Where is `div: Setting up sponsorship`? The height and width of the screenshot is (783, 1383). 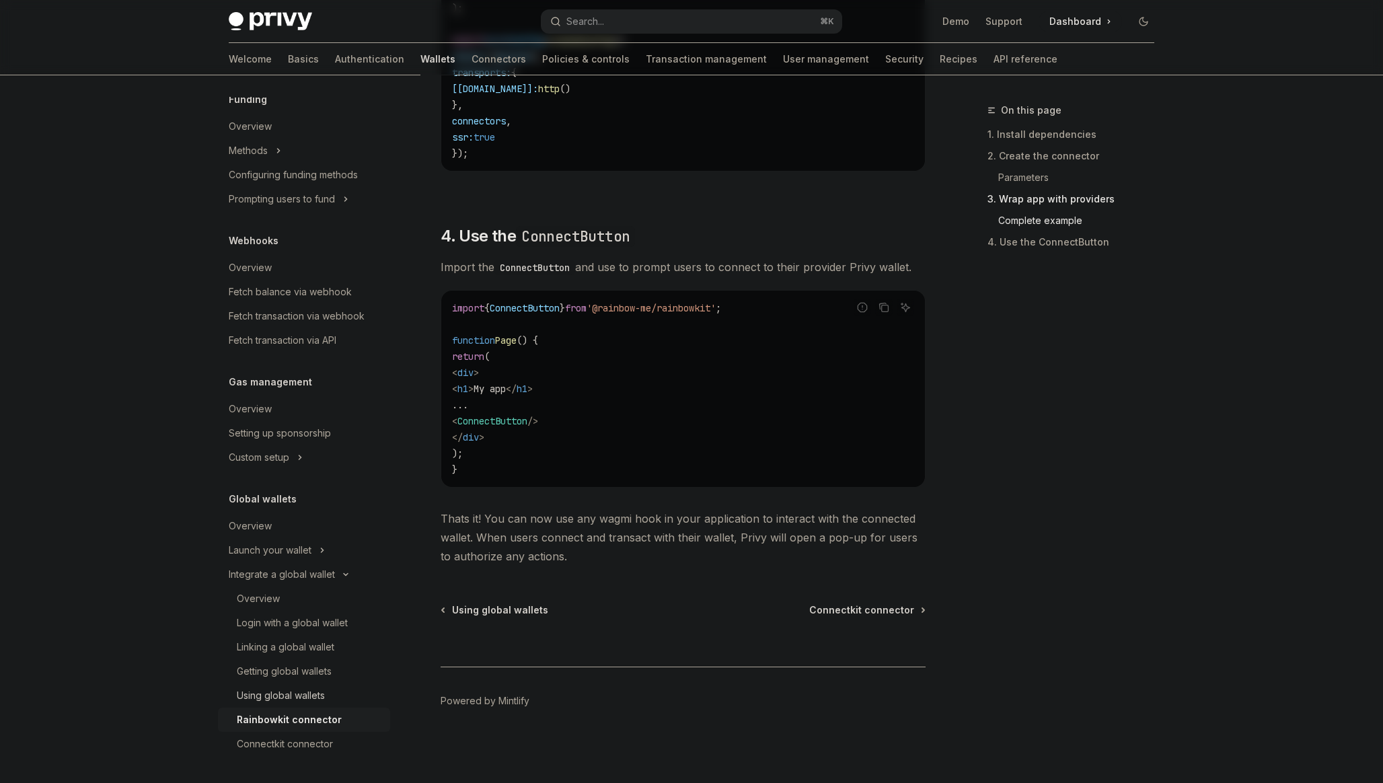
div: Setting up sponsorship is located at coordinates (280, 433).